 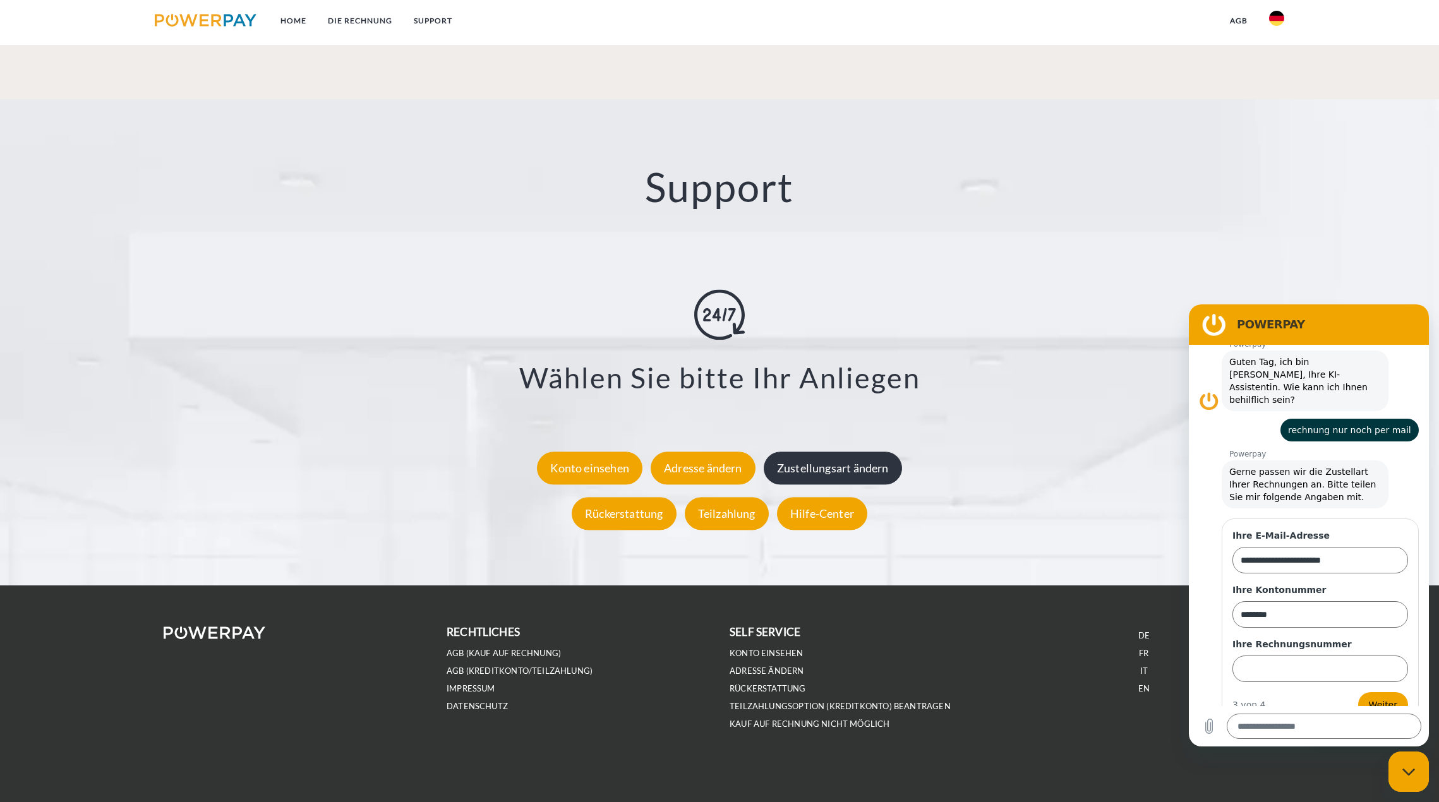 I want to click on a: Hilfe-Center, so click(x=822, y=514).